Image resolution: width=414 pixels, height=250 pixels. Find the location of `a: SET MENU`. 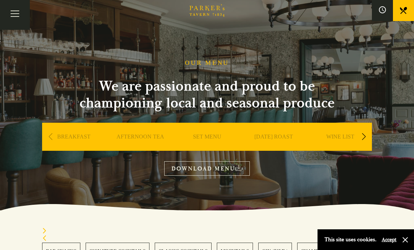

a: SET MENU is located at coordinates (207, 147).